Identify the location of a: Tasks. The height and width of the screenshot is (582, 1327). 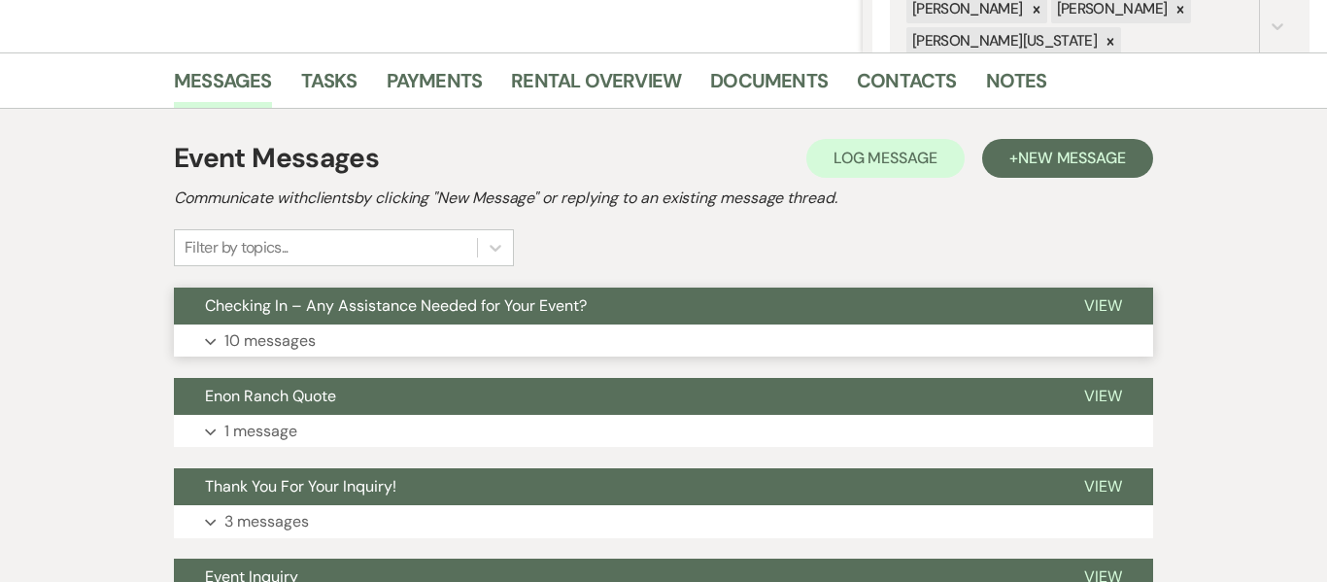
(329, 86).